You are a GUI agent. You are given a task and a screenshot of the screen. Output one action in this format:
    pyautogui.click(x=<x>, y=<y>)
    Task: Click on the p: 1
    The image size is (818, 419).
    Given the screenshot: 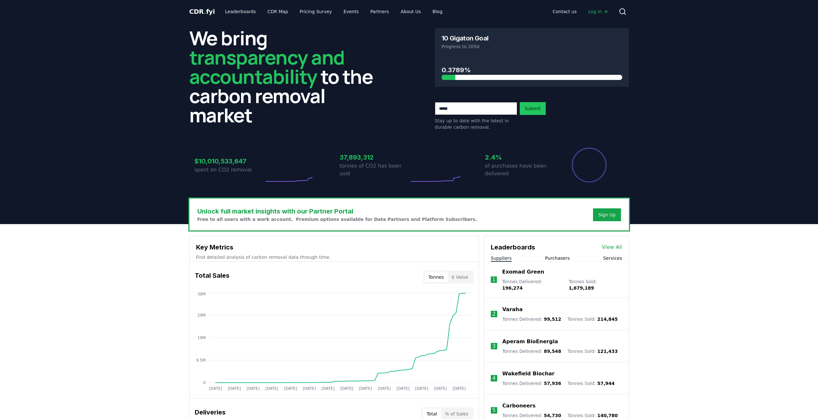 What is the action you would take?
    pyautogui.click(x=494, y=280)
    